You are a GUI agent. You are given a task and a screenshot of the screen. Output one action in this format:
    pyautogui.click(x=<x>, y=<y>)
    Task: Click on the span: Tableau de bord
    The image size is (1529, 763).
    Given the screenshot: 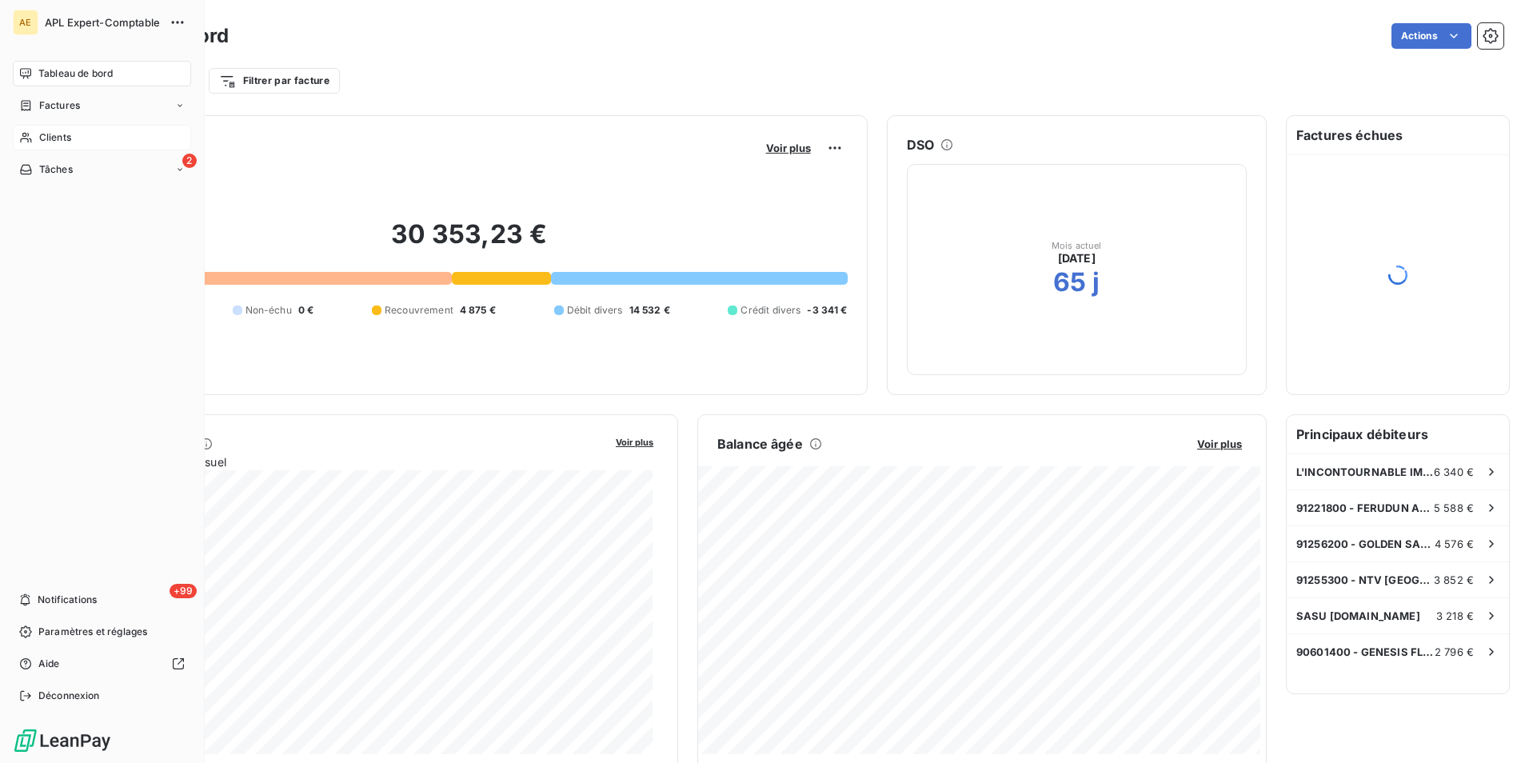 What is the action you would take?
    pyautogui.click(x=75, y=74)
    